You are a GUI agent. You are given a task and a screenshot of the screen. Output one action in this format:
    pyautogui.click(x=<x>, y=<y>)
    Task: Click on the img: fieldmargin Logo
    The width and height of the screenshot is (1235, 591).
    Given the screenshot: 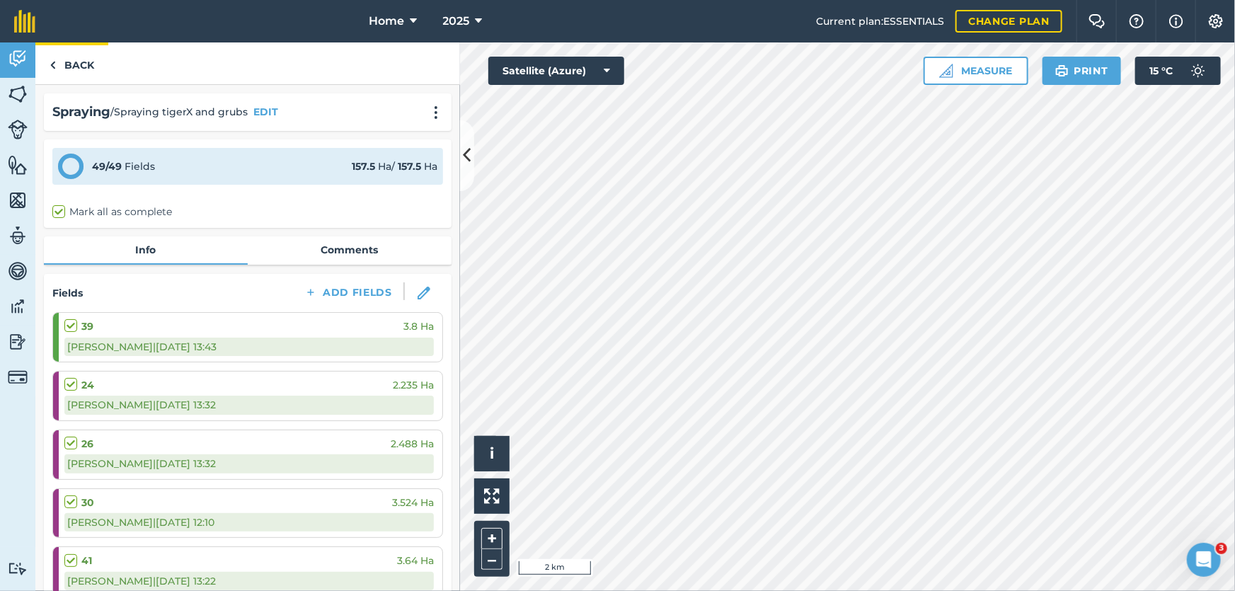 What is the action you would take?
    pyautogui.click(x=25, y=21)
    